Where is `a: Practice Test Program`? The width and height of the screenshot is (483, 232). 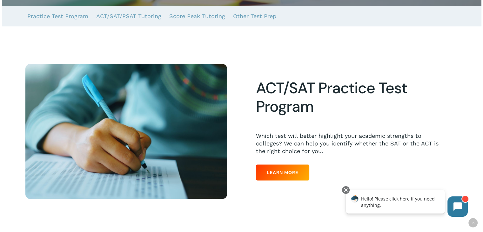 a: Practice Test Program is located at coordinates (58, 16).